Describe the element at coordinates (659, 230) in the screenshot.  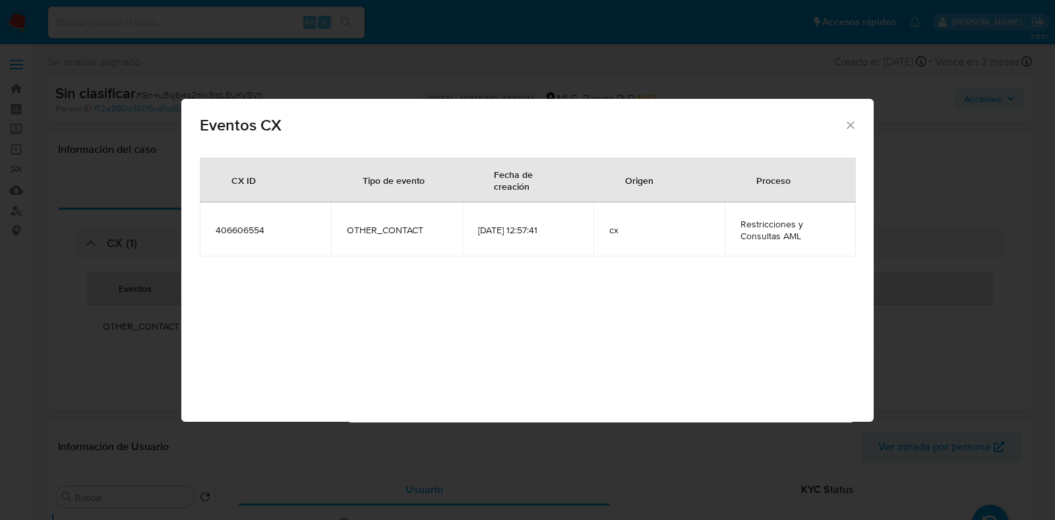
I see `span: cx` at that location.